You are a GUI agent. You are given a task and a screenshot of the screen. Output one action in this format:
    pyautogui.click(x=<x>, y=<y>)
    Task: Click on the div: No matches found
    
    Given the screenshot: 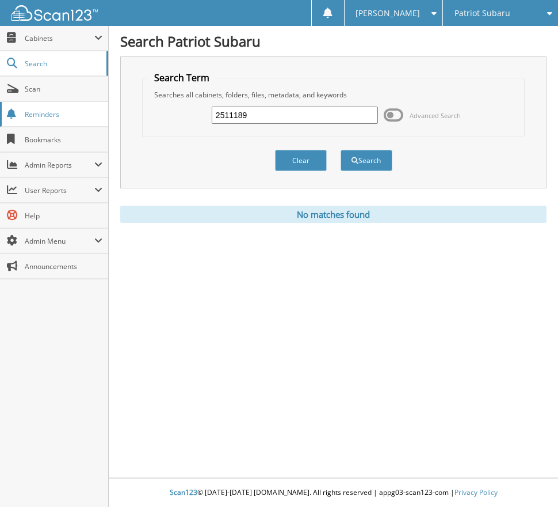 What is the action you would take?
    pyautogui.click(x=333, y=214)
    